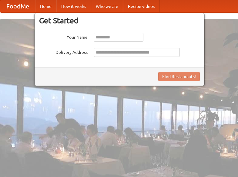 The image size is (238, 177). I want to click on h3: Get Started, so click(120, 21).